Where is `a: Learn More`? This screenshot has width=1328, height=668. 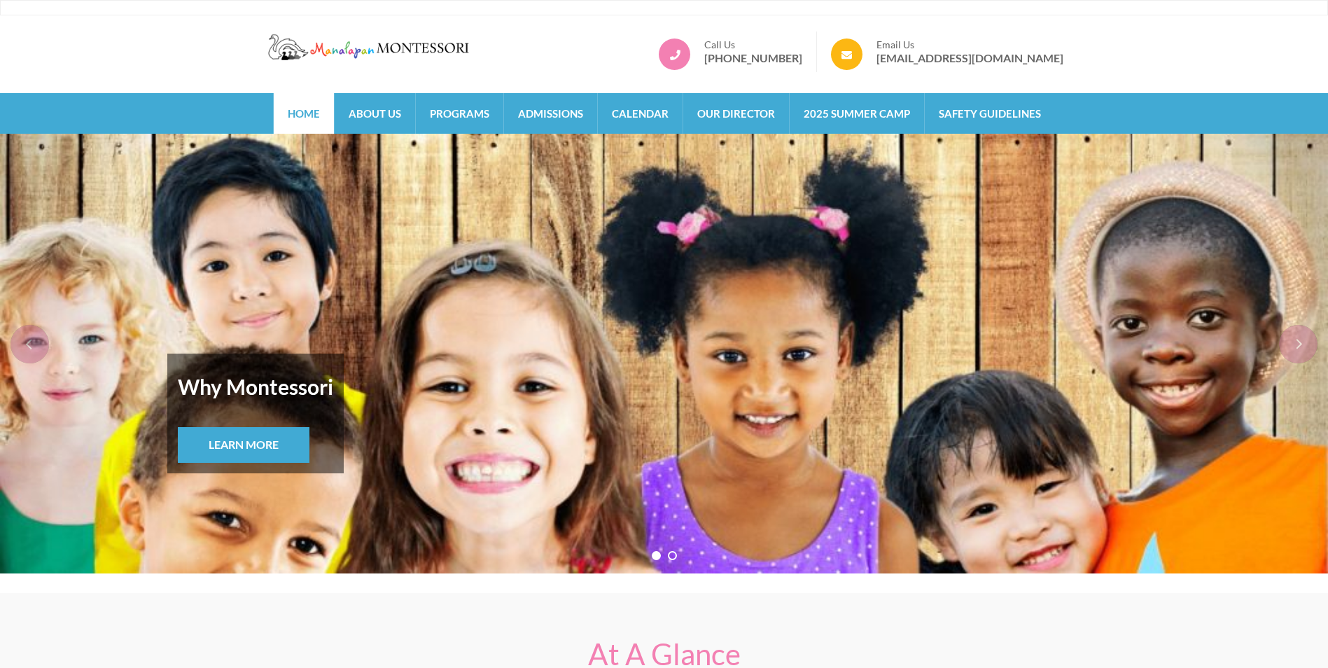
a: Learn More is located at coordinates (244, 444).